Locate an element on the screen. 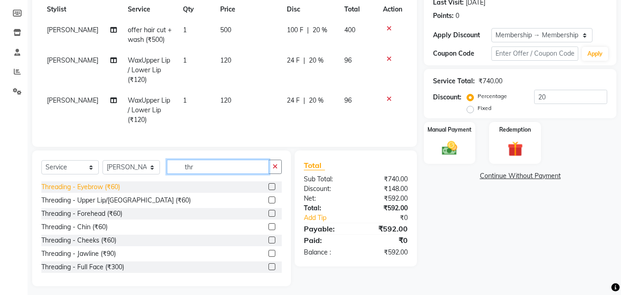  span: 500 is located at coordinates (226, 30).